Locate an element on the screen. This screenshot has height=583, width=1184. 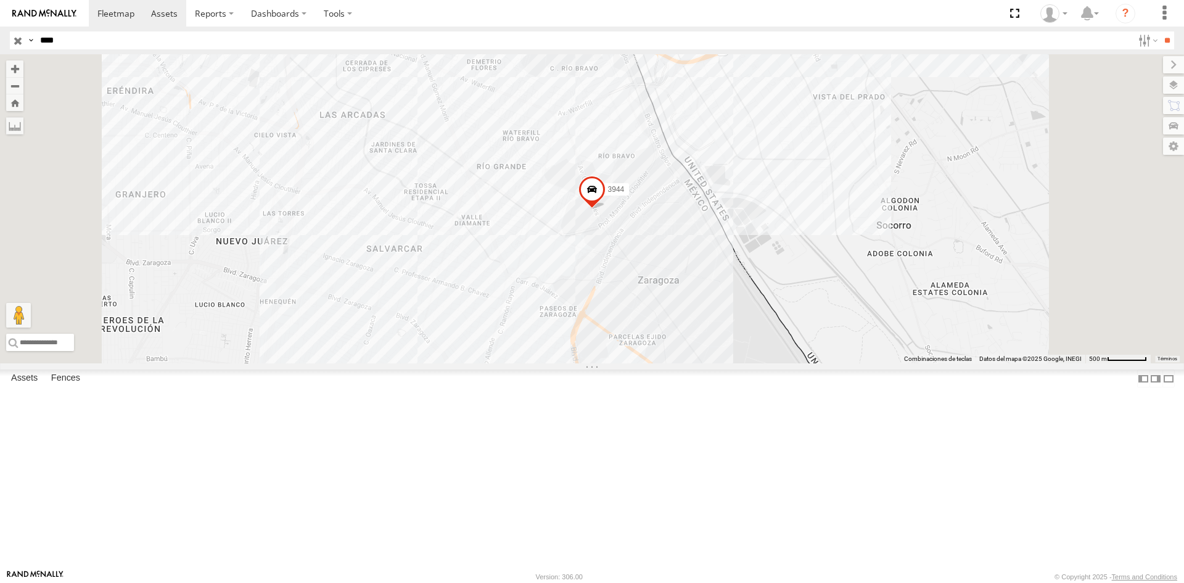
a: Visit our Website is located at coordinates (35, 577).